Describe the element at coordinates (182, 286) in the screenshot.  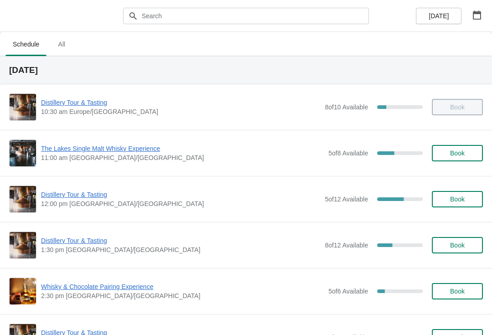
I see `span: Whisky & Chocolate Pairing Experience` at that location.